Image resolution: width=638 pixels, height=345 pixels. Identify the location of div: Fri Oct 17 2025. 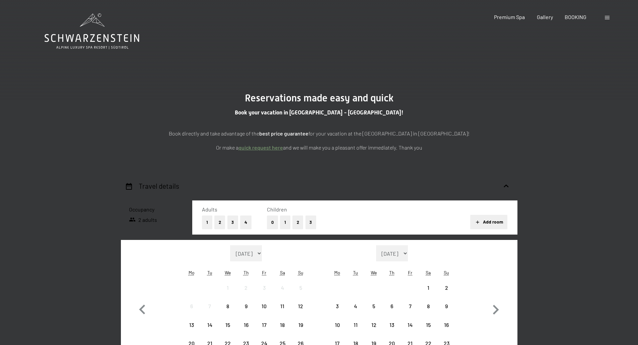
(264, 325).